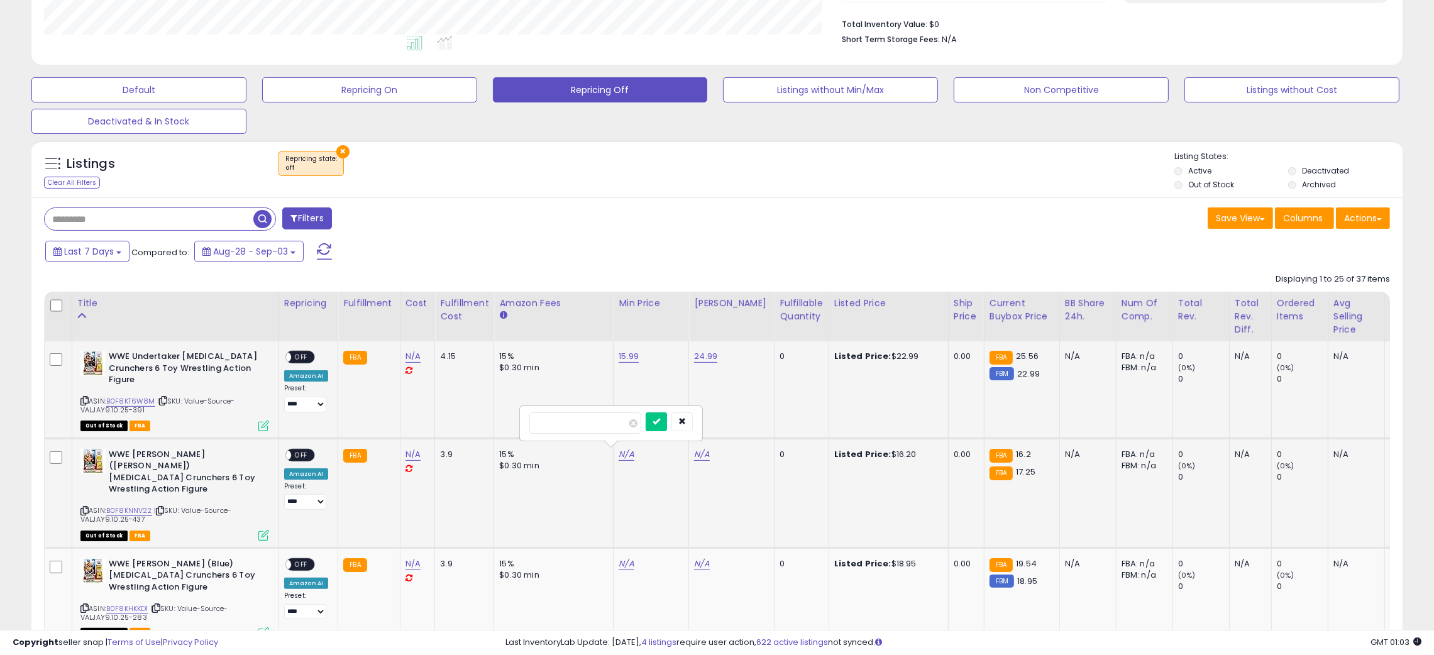 Image resolution: width=1434 pixels, height=655 pixels. Describe the element at coordinates (249, 251) in the screenshot. I see `button: Aug-28 - Sep-03` at that location.